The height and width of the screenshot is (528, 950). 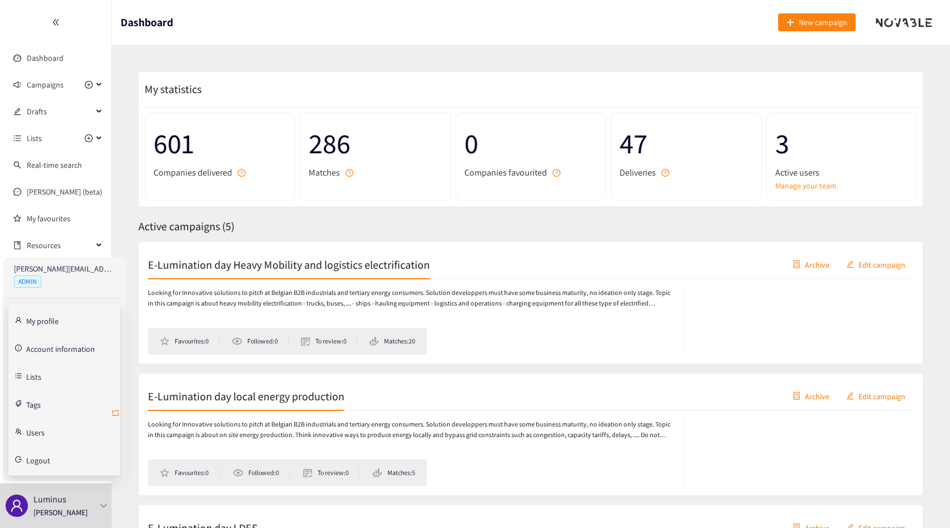 I want to click on p: Luminus, so click(x=50, y=499).